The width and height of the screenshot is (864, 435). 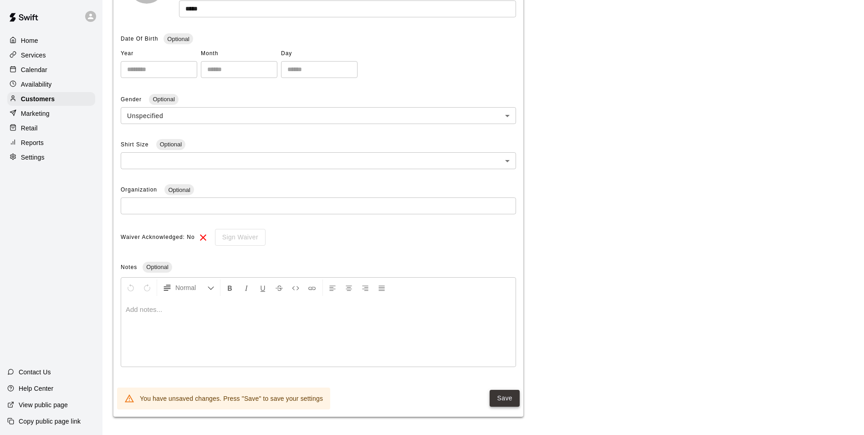 What do you see at coordinates (319, 54) in the screenshot?
I see `span: Day` at bounding box center [319, 54].